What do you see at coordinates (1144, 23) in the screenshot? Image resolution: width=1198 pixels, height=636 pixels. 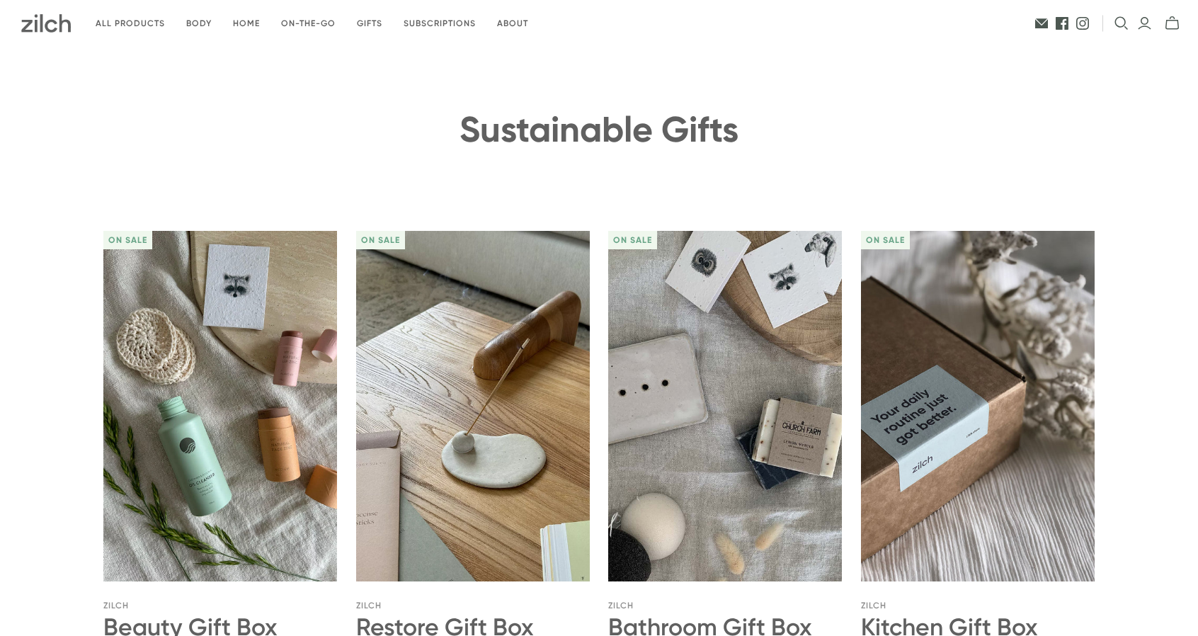 I see `a: Login` at bounding box center [1144, 23].